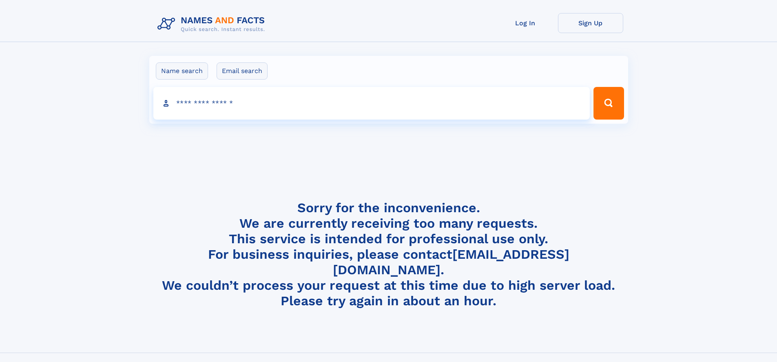  I want to click on h4: Sorry for the inconvenience. We are currently receiving too many requests. This service is intend..., so click(389, 254).